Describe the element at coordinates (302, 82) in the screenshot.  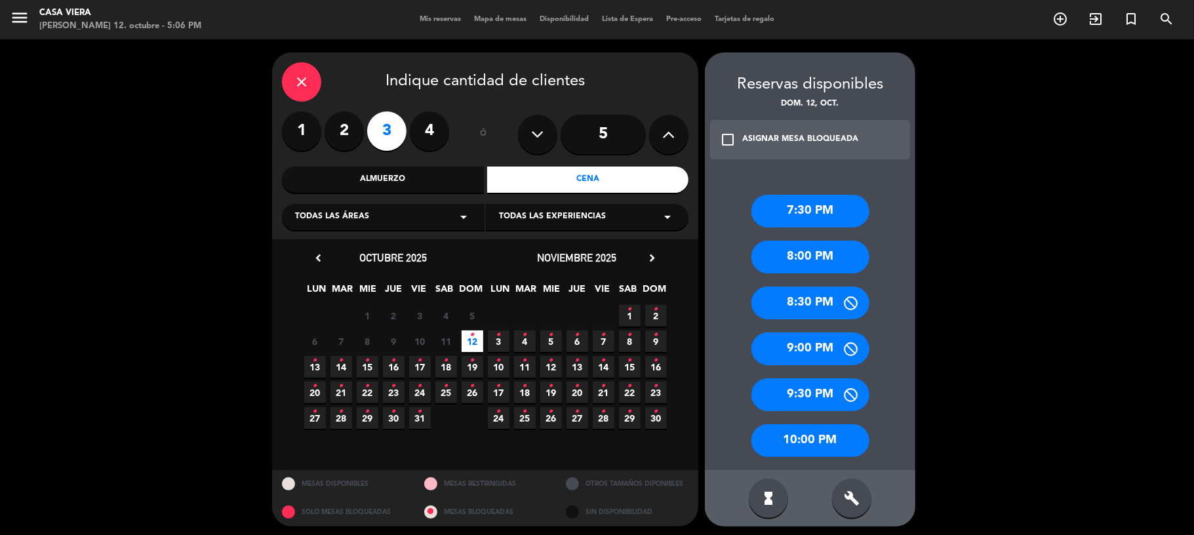
I see `i: close` at that location.